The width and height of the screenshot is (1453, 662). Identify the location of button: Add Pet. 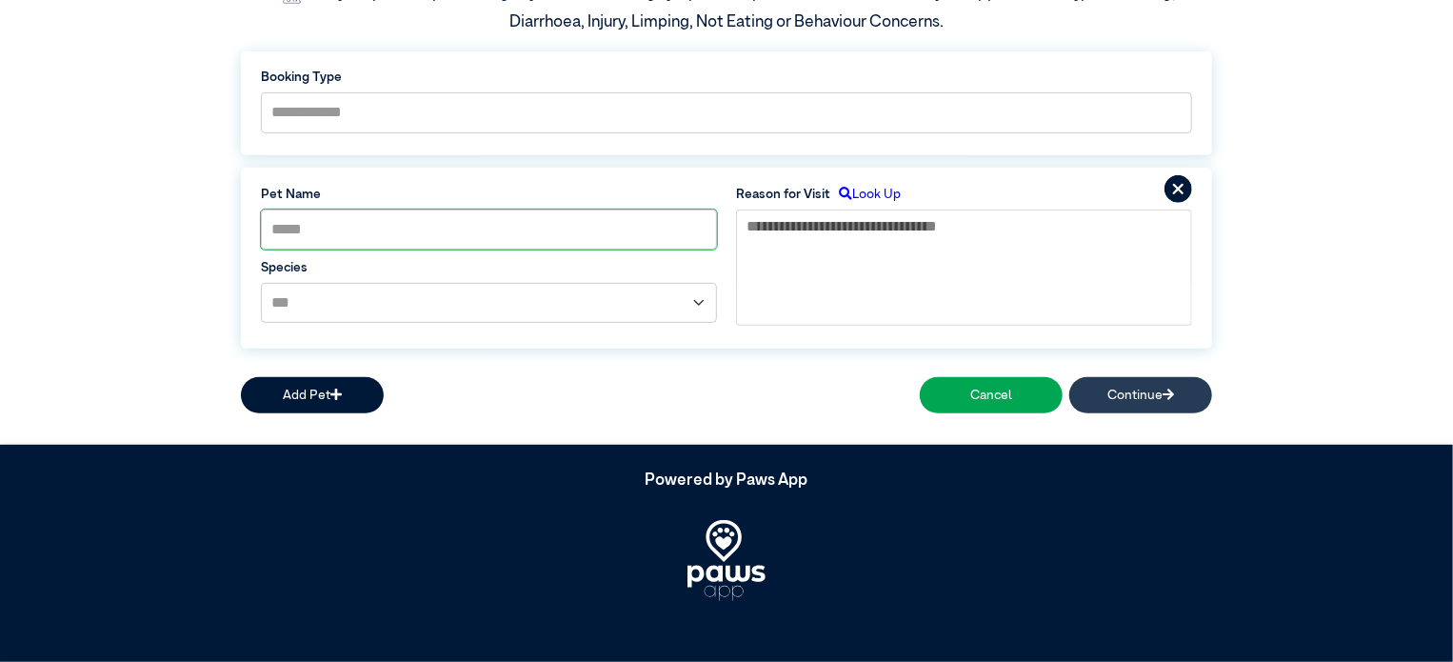
(312, 394).